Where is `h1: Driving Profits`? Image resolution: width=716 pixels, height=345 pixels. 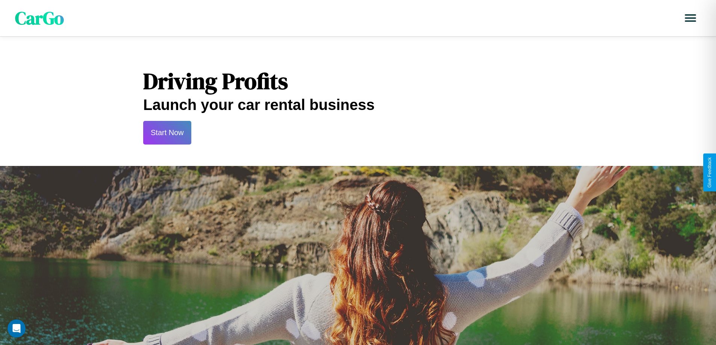 h1: Driving Profits is located at coordinates (358, 81).